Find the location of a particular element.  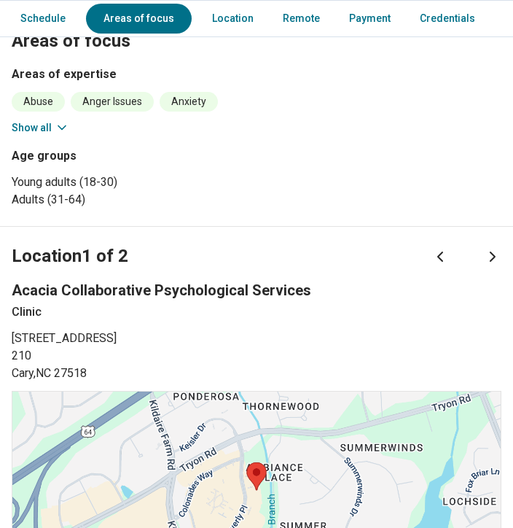

p: Clinic is located at coordinates (256, 312).